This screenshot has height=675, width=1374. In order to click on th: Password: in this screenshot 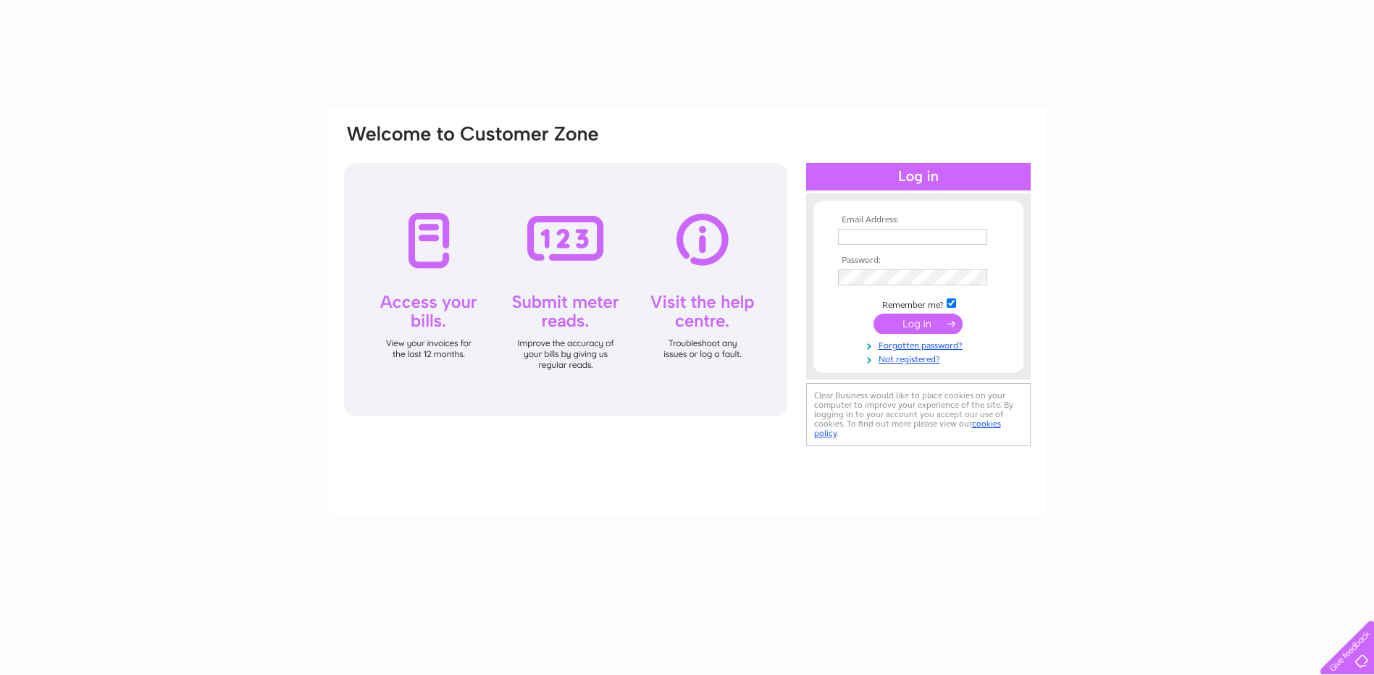, I will do `click(918, 261)`.